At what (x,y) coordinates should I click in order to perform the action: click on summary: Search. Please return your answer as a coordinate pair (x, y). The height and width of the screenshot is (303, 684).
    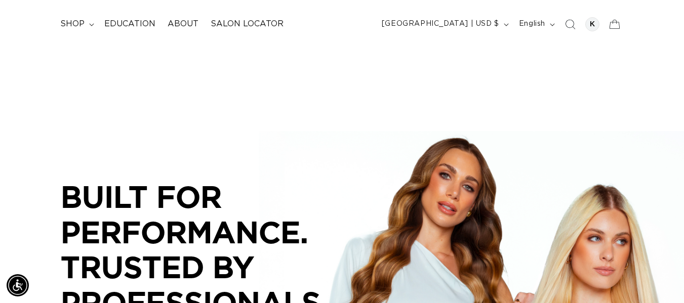
    Looking at the image, I should click on (570, 24).